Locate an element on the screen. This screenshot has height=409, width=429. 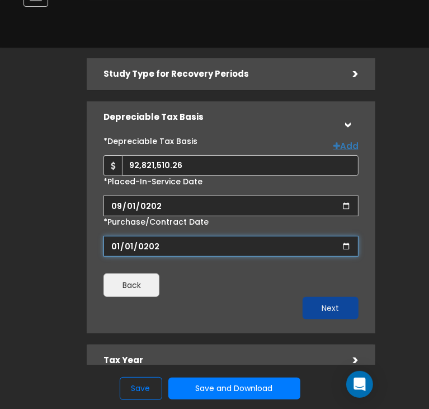
label: *Depreciable Tax Basis is located at coordinates (151, 141).